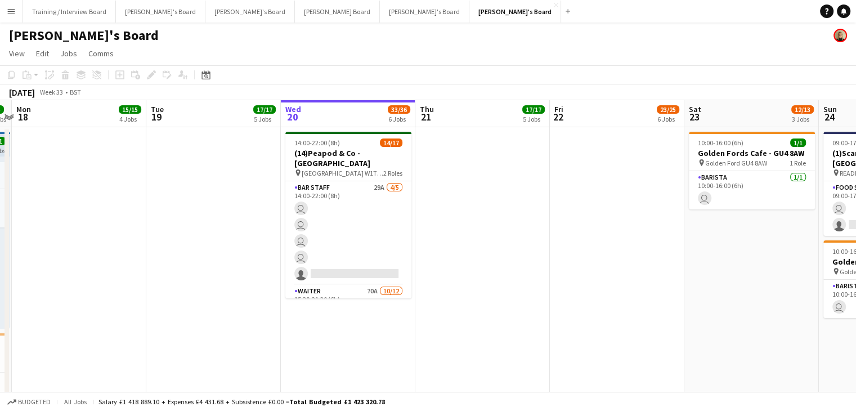  I want to click on button: Budgeted, so click(29, 402).